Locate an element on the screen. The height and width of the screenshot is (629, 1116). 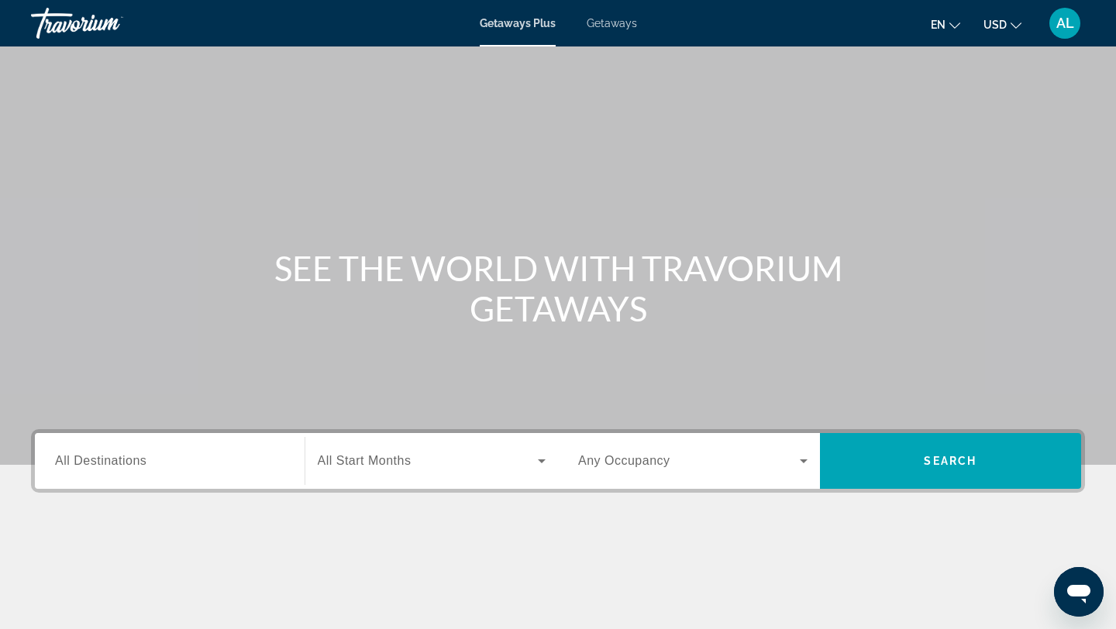
a: Getaways is located at coordinates (612, 23).